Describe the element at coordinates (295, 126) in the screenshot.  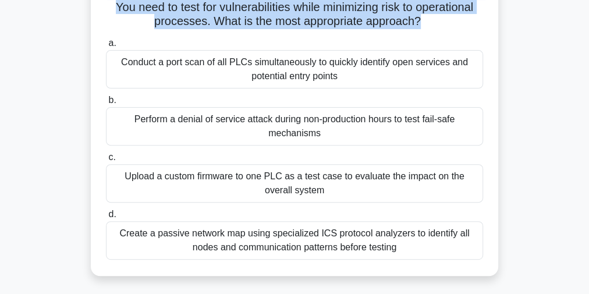
I see `div: Perform a denial of service attack during non-production hours to test fail-safe mechanisms` at that location.